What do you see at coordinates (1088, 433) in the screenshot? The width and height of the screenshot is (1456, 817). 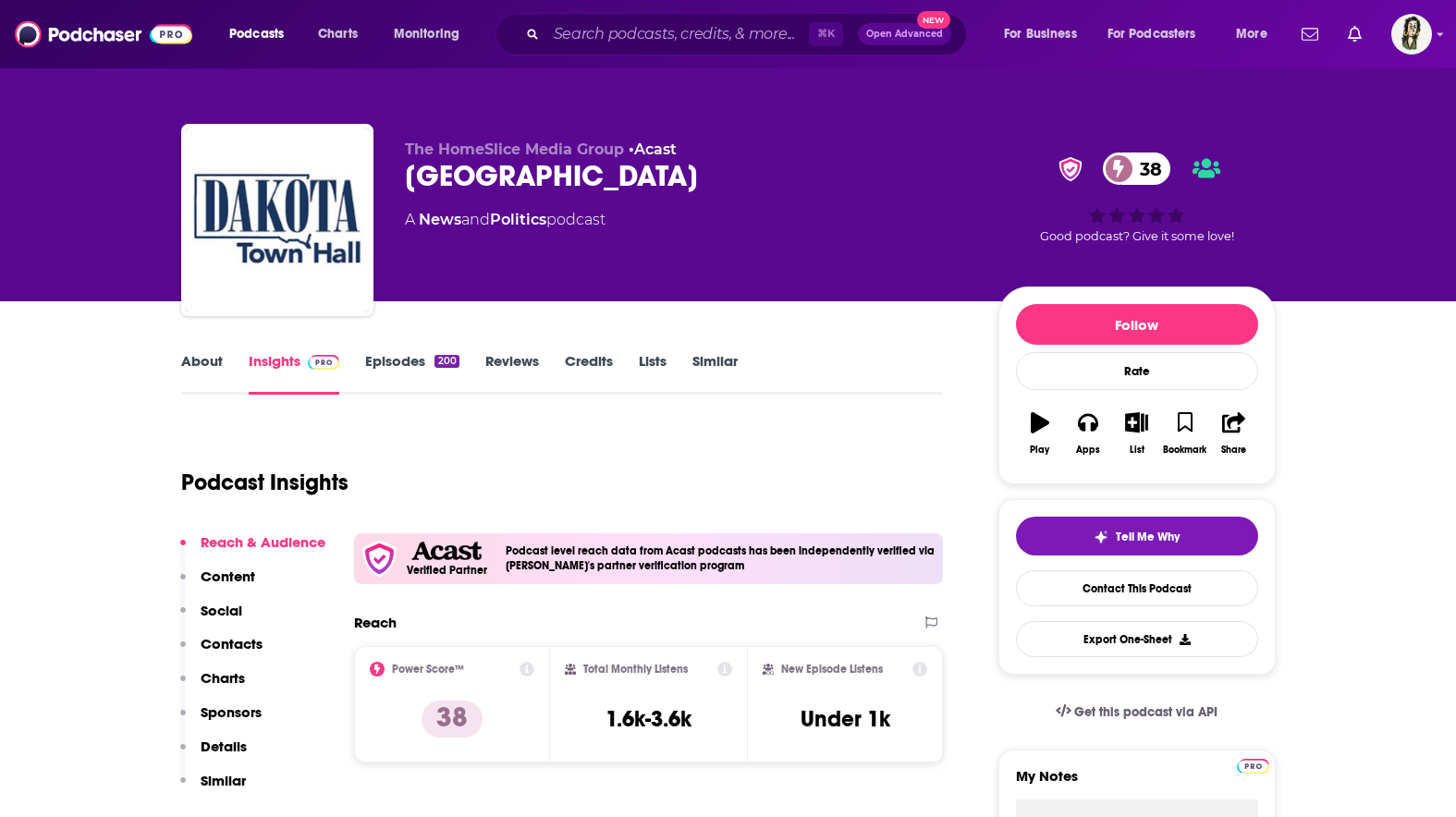 I see `button: Apps` at bounding box center [1088, 433].